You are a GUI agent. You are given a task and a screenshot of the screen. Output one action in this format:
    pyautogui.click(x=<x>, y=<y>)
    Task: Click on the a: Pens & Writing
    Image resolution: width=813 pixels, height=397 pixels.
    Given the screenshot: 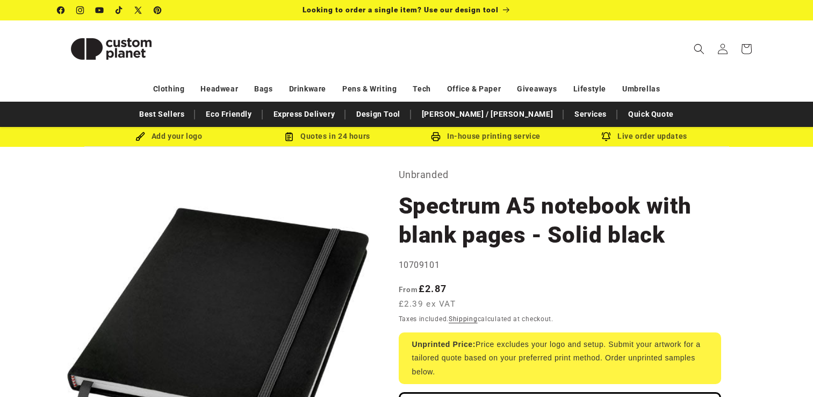 What is the action you would take?
    pyautogui.click(x=369, y=89)
    